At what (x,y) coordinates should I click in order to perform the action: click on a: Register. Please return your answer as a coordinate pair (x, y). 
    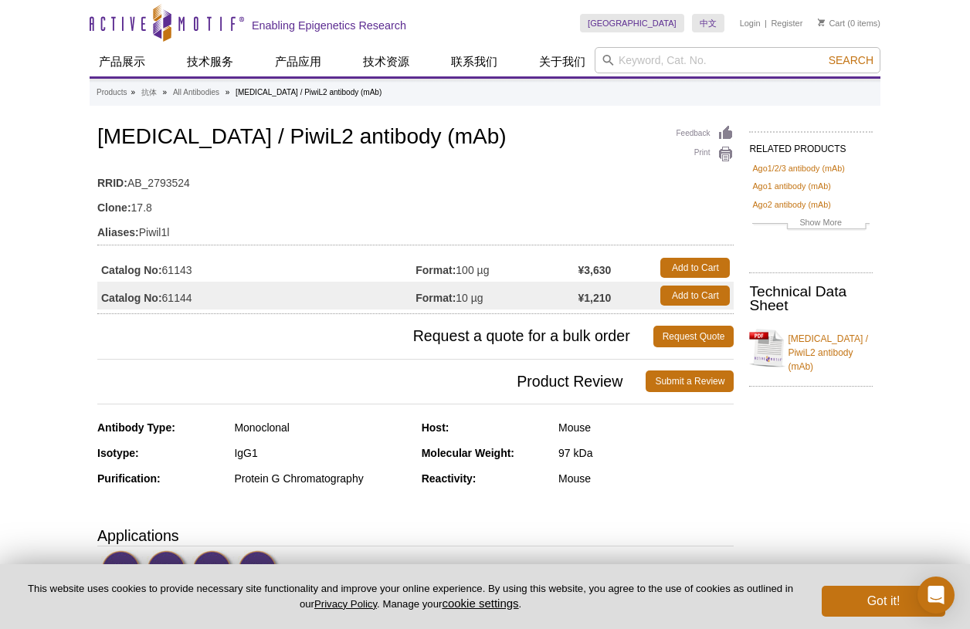
    Looking at the image, I should click on (786, 23).